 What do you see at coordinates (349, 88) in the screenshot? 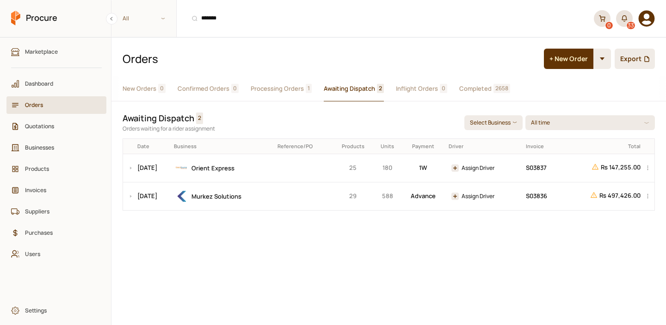
I see `span: Awaiting Dispatch` at bounding box center [349, 88].